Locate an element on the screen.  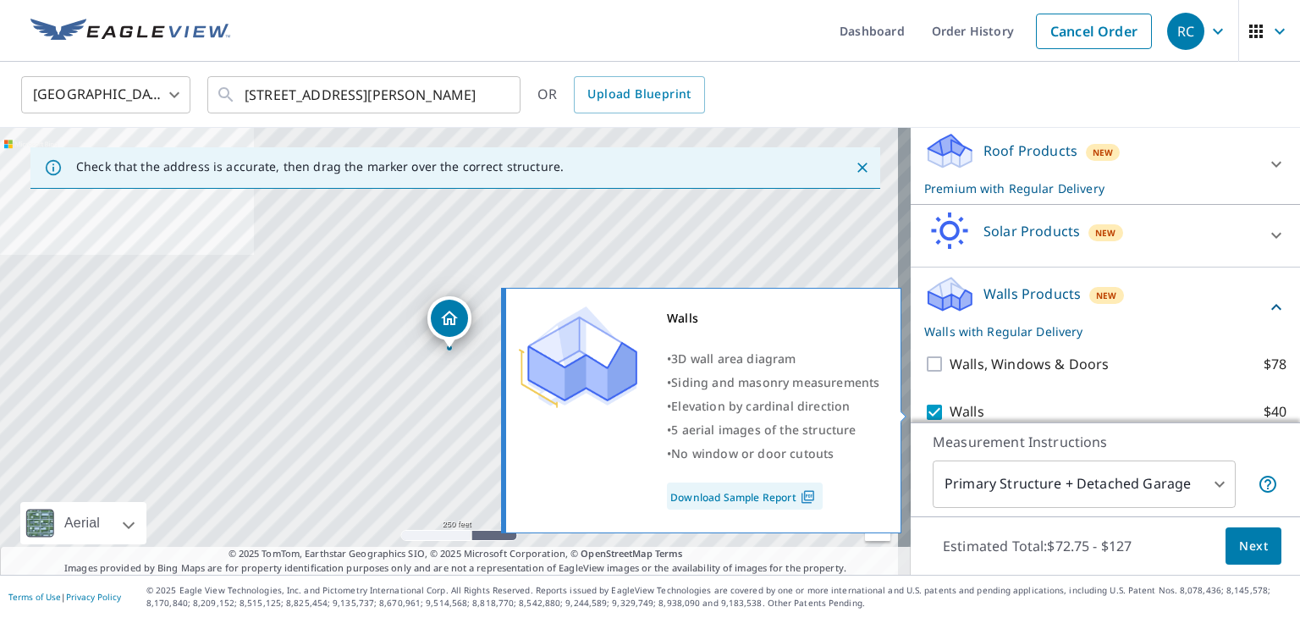
p: Premium with Regular Delivery is located at coordinates (1090, 188).